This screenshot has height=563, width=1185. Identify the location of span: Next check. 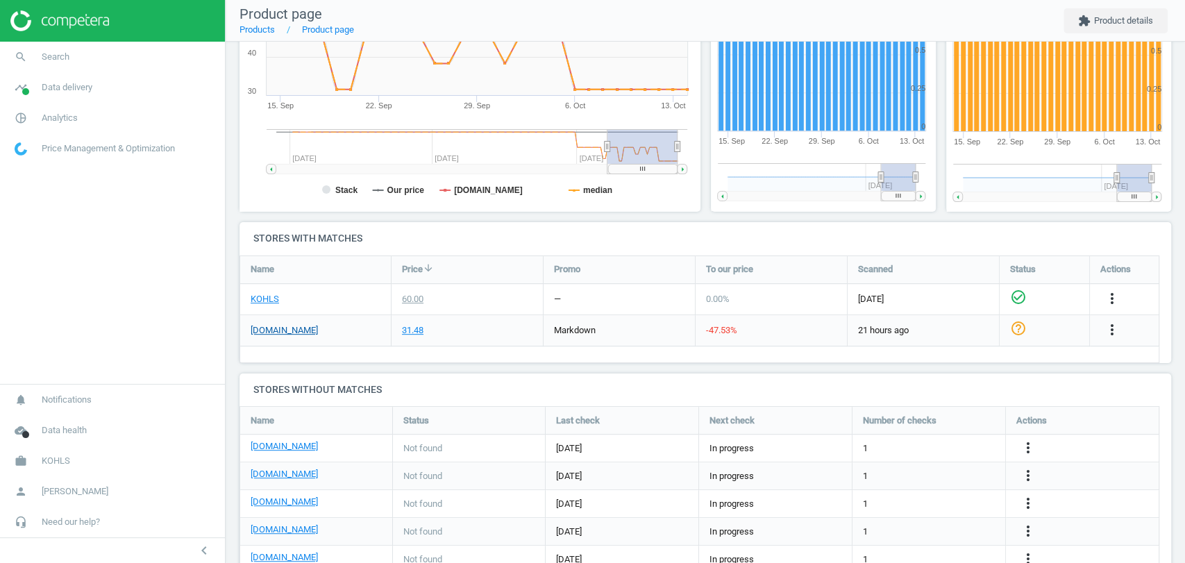
(732, 421).